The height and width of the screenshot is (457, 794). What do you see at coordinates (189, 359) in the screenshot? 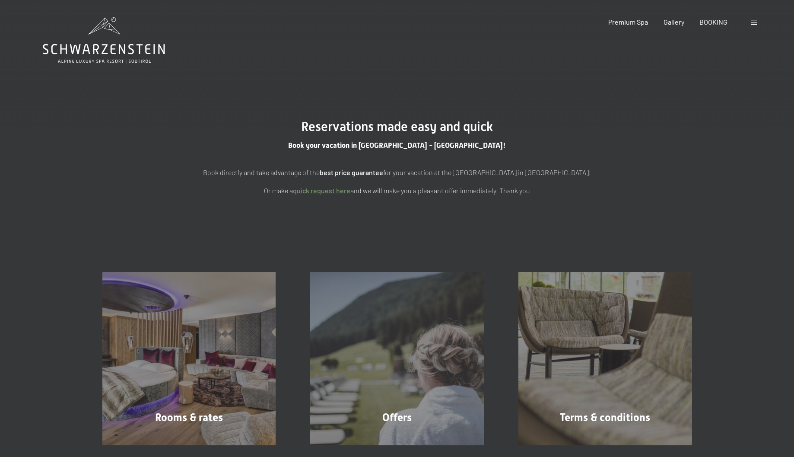
I see `a: Online reservations at Hotel Schwarzenstein in Italy Rooms & rates` at bounding box center [189, 359].